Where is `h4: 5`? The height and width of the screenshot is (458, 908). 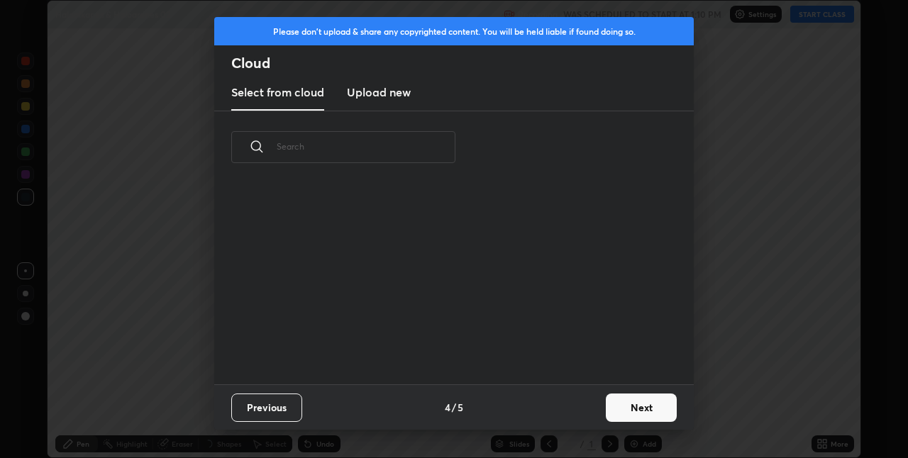
h4: 5 is located at coordinates (461, 407).